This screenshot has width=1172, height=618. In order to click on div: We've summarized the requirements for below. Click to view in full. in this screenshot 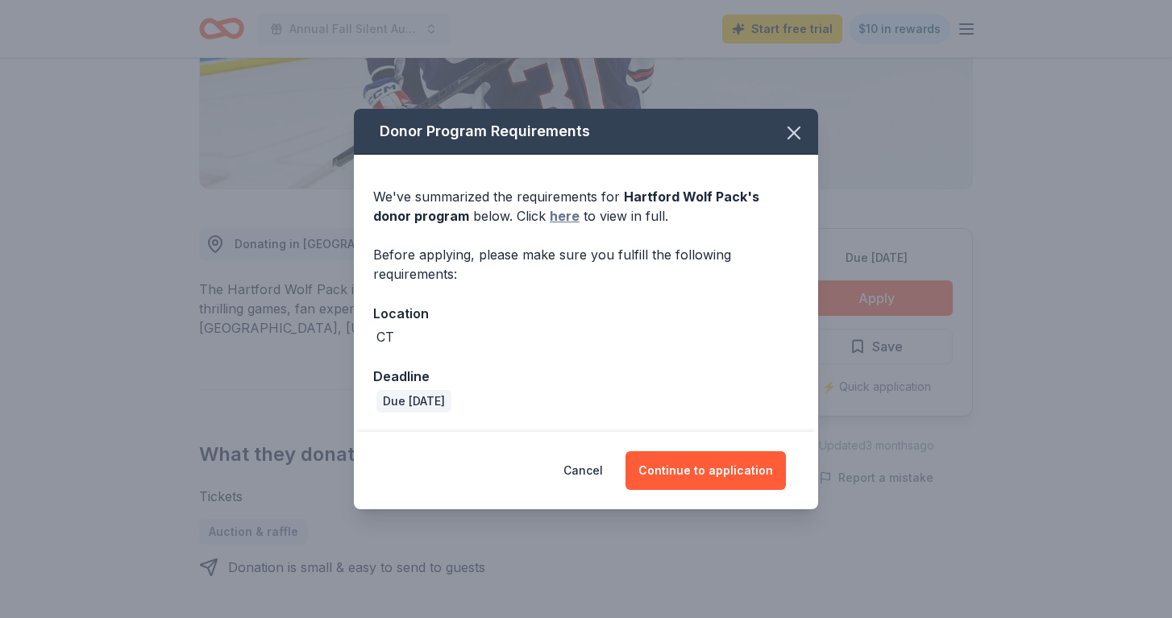, I will do `click(586, 206)`.